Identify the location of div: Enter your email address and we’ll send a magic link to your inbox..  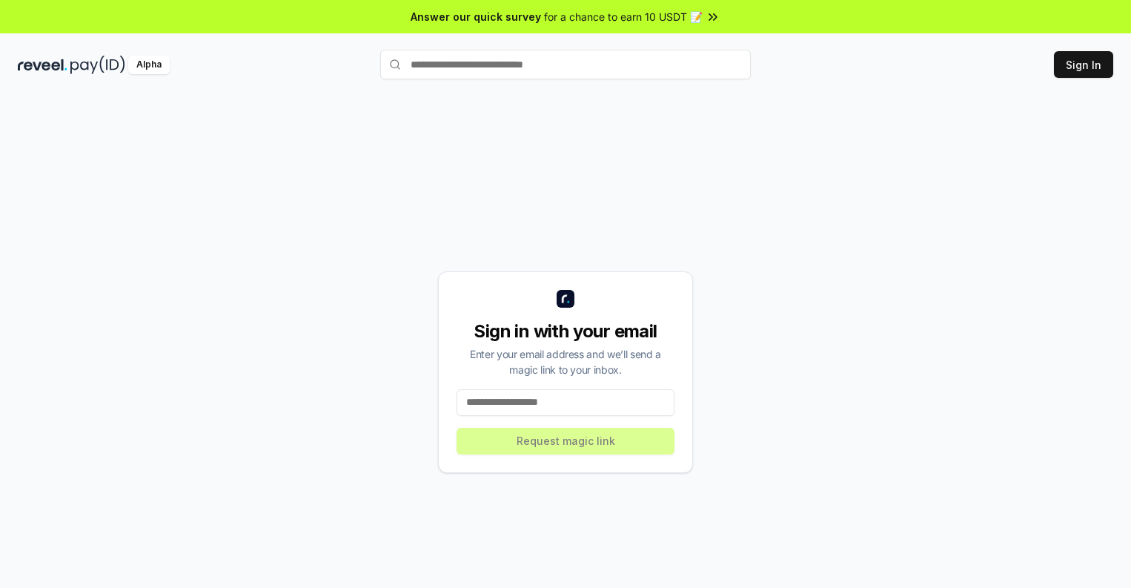
(566, 362).